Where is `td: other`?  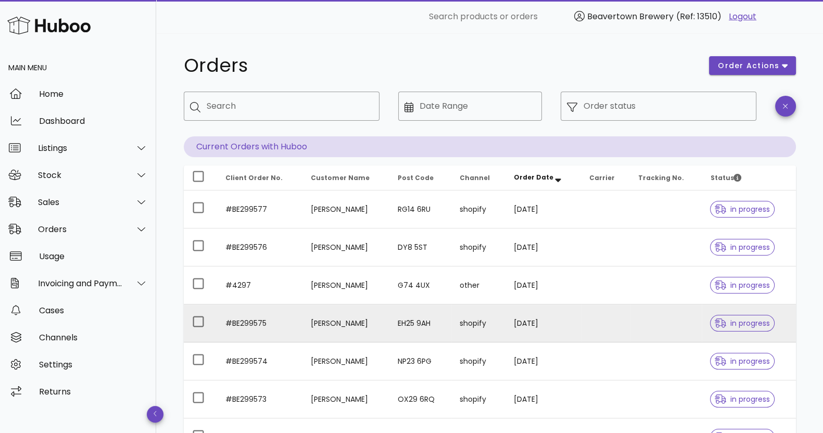
td: other is located at coordinates (479, 285).